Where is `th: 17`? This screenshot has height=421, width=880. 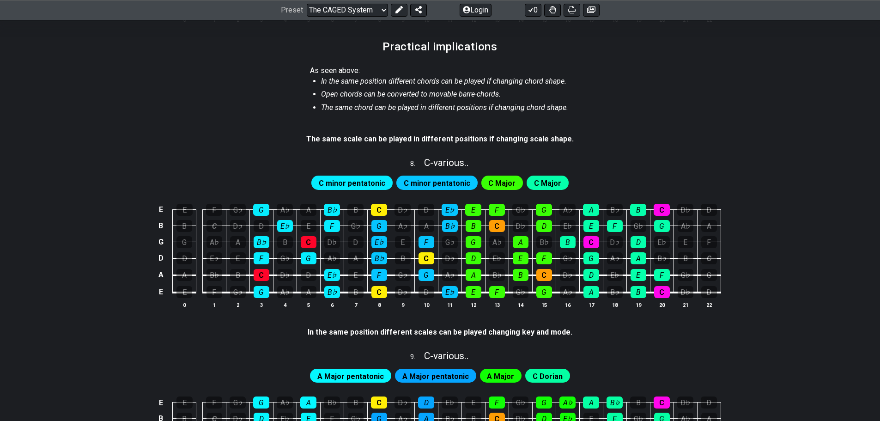
th: 17 is located at coordinates (591, 304).